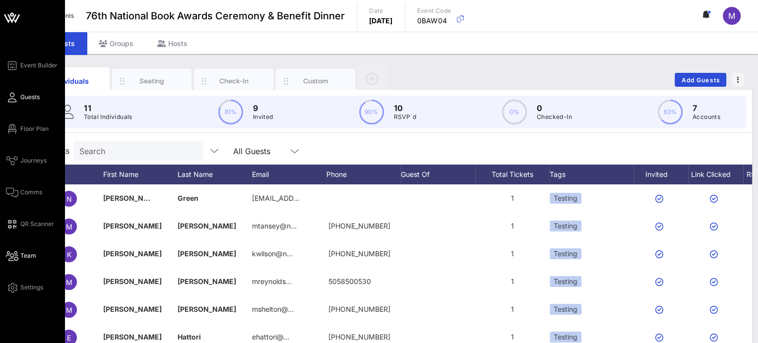 This screenshot has height=343, width=758. What do you see at coordinates (140, 175) in the screenshot?
I see `div: First Name` at bounding box center [140, 175].